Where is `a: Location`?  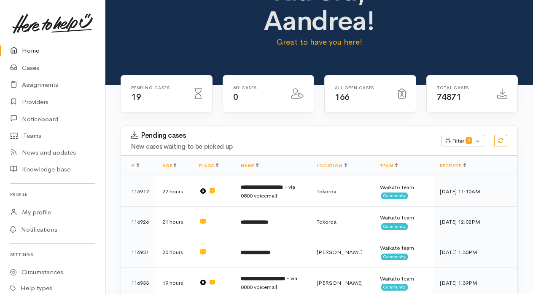
a: Location is located at coordinates (331, 166).